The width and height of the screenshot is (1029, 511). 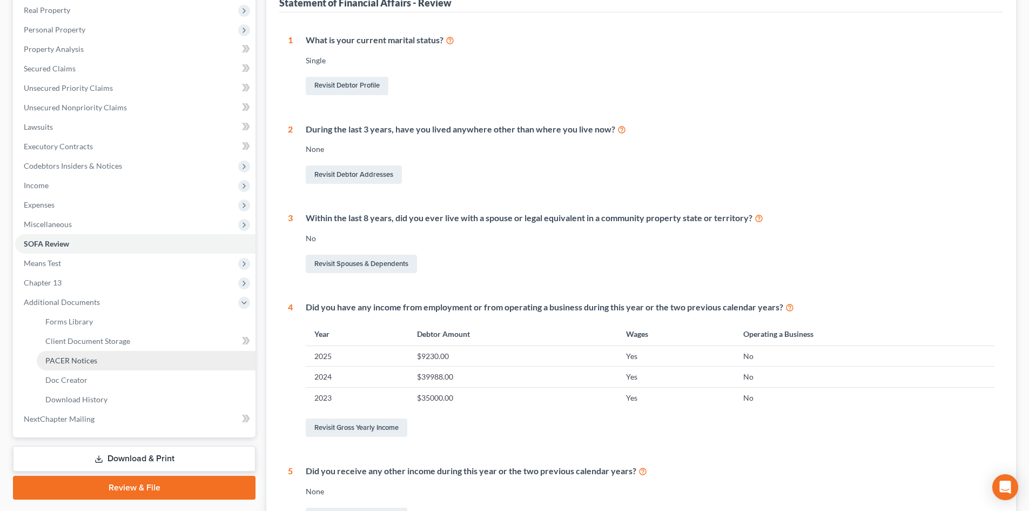 What do you see at coordinates (53, 49) in the screenshot?
I see `span: Property Analysis` at bounding box center [53, 49].